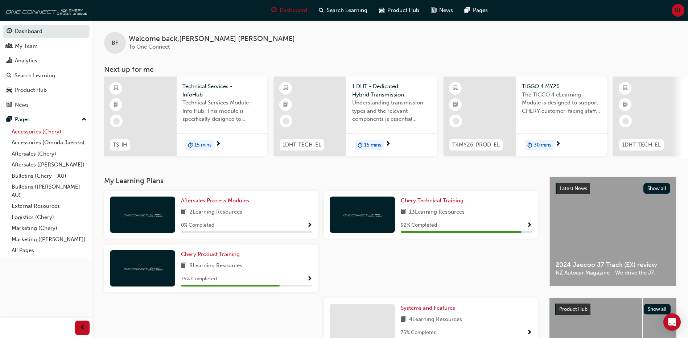 The image size is (688, 338). Describe the element at coordinates (343, 10) in the screenshot. I see `a: search-iconSearch Learning` at that location.